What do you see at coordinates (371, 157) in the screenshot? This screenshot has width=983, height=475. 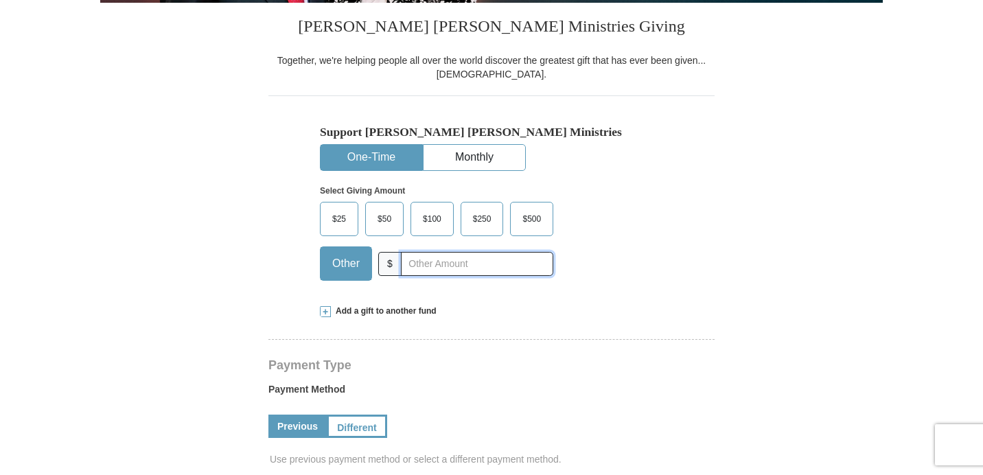 I see `button: One-Time` at bounding box center [371, 157].